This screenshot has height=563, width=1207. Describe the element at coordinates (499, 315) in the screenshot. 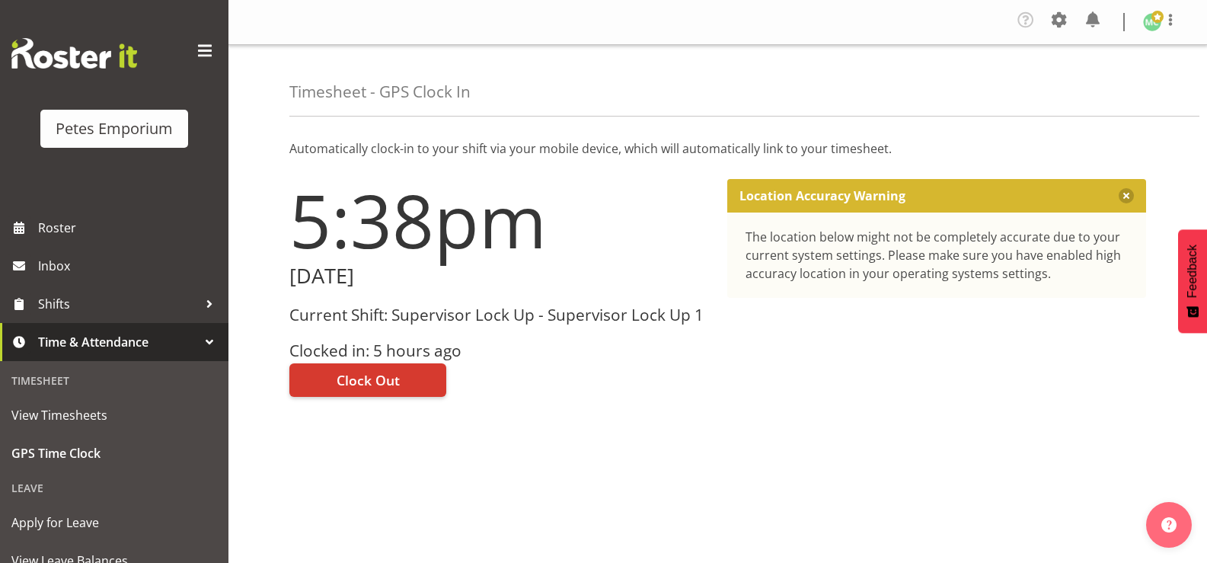

I see `h3: Current Shift: Supervisor Lock Up - Supervisor Lock Up 1` at that location.